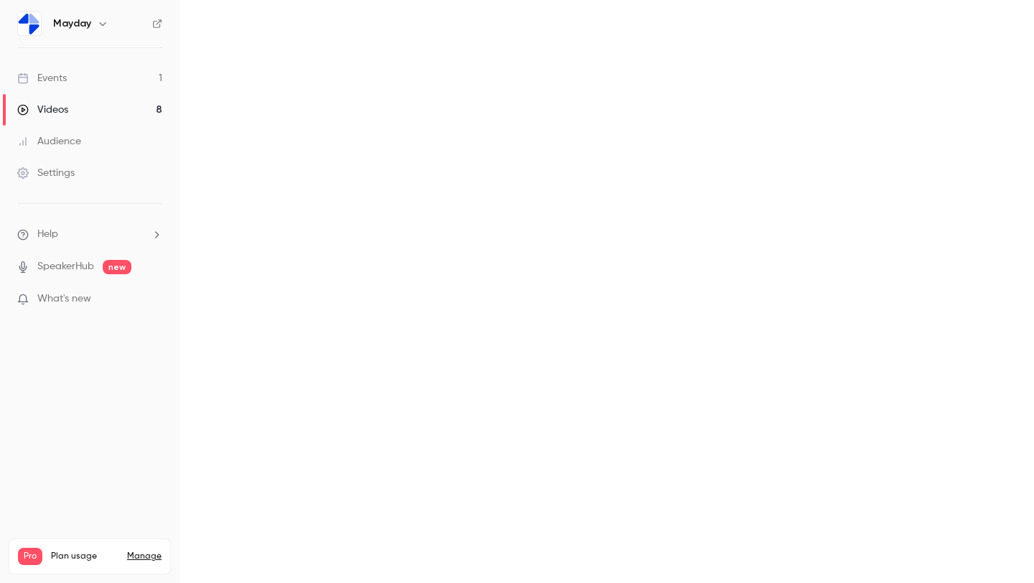 Image resolution: width=1034 pixels, height=583 pixels. Describe the element at coordinates (30, 556) in the screenshot. I see `span: Pro` at that location.